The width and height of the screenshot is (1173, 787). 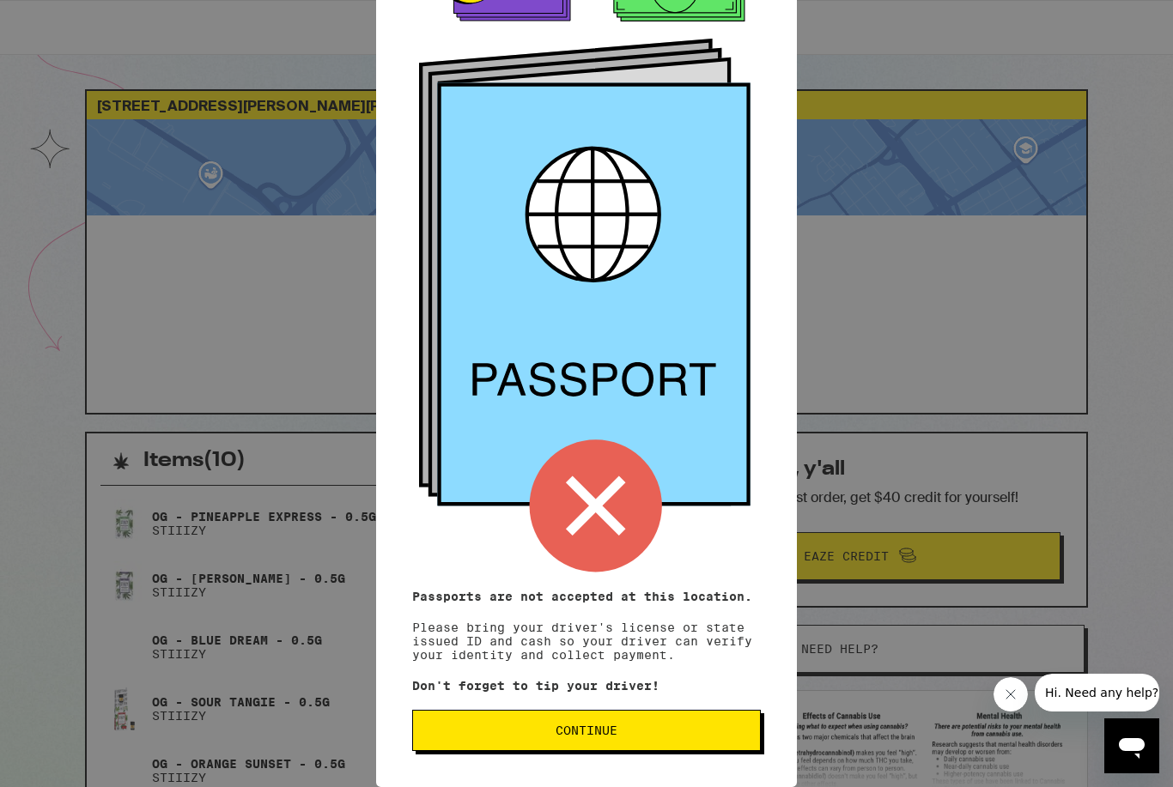 What do you see at coordinates (587, 597) in the screenshot?
I see `p: Passports are not accepted at this location.` at bounding box center [587, 597].